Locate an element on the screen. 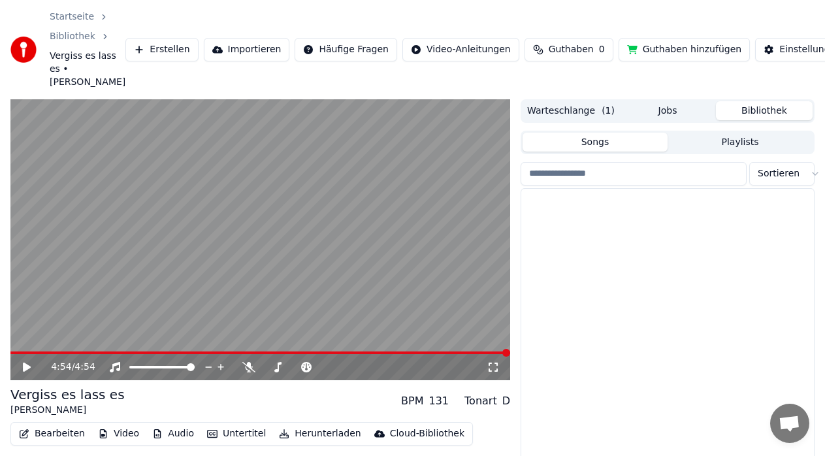 This screenshot has width=825, height=456. button: Guthaben0 is located at coordinates (569, 50).